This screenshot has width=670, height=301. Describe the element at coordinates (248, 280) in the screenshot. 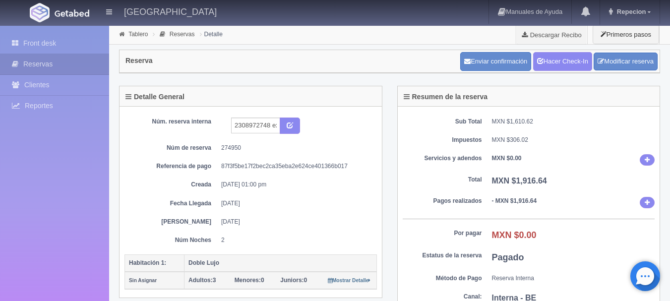

I see `strong: Menores:` at that location.